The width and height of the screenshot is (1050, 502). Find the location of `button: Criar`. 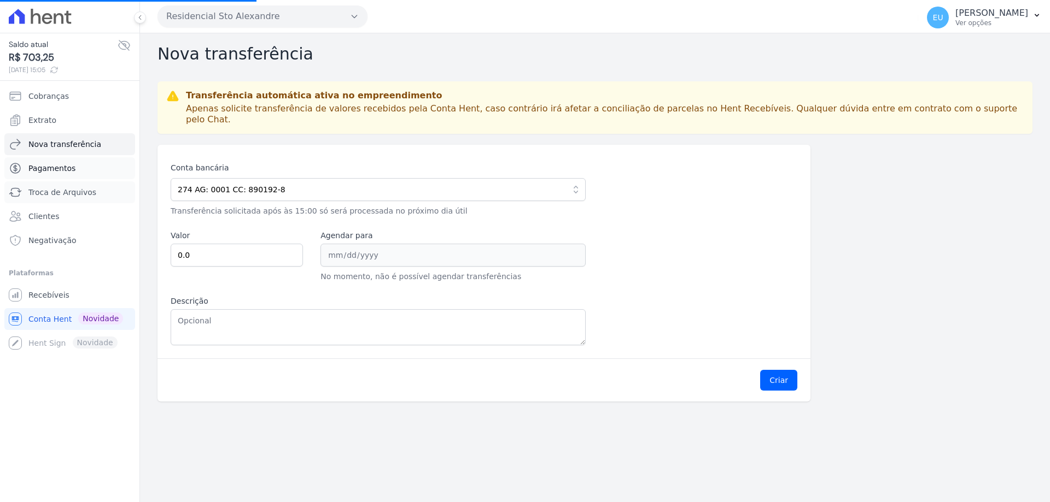

button: Criar is located at coordinates (778, 380).